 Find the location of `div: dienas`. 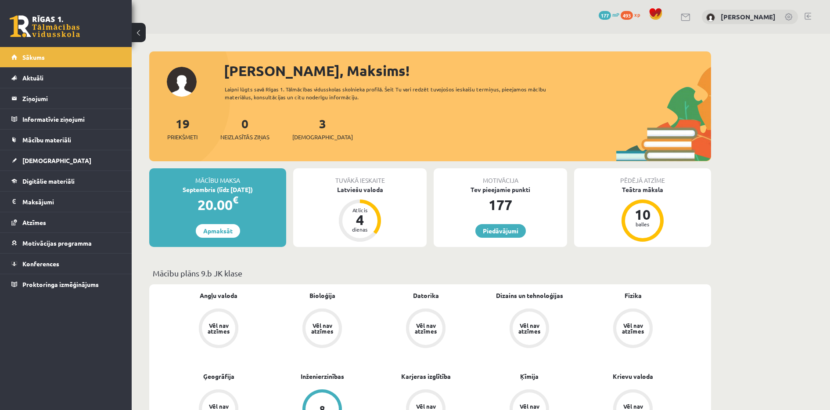

div: dienas is located at coordinates (360, 229).